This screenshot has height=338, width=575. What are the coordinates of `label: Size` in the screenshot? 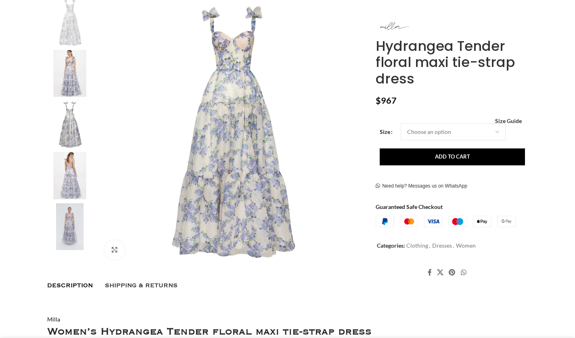 It's located at (386, 132).